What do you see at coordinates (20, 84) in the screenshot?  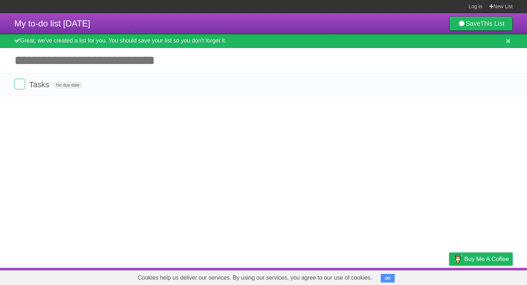 I see `label: Done` at bounding box center [20, 84].